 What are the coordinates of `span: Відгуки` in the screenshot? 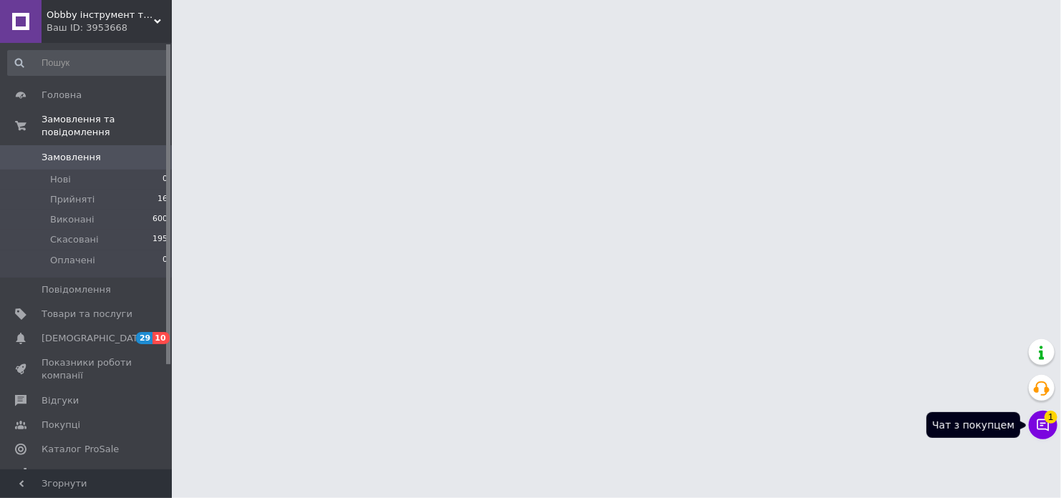 It's located at (60, 401).